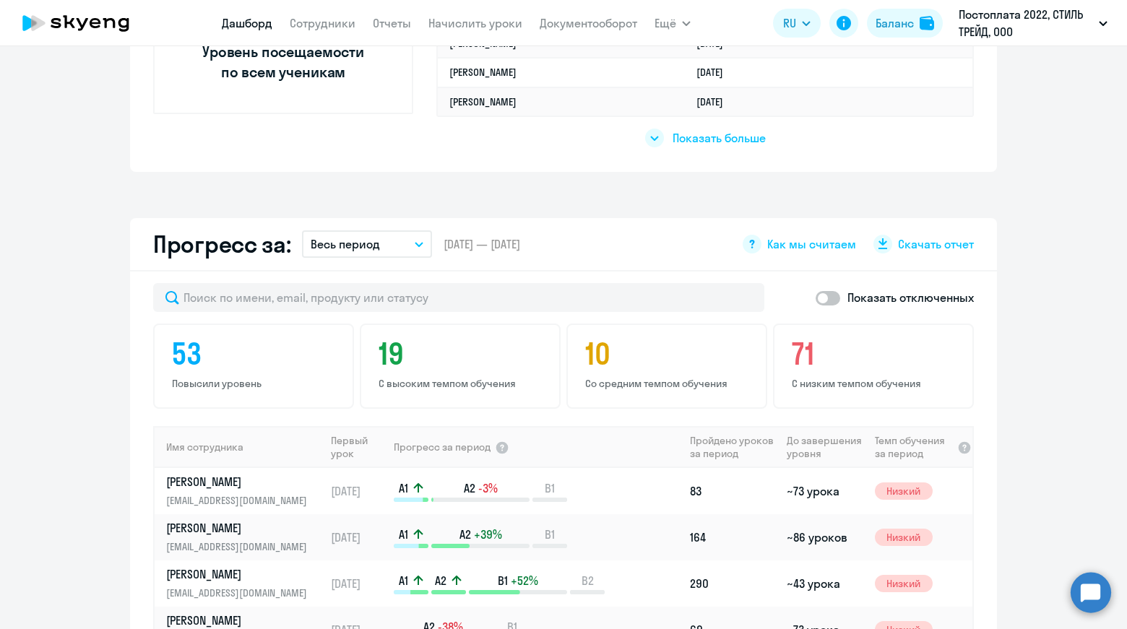  I want to click on td: ~86 уроков, so click(824, 538).